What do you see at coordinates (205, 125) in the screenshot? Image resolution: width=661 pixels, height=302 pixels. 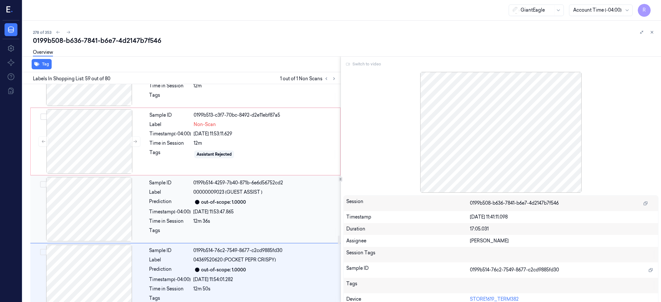 I see `span: Non-Scan` at bounding box center [205, 125].